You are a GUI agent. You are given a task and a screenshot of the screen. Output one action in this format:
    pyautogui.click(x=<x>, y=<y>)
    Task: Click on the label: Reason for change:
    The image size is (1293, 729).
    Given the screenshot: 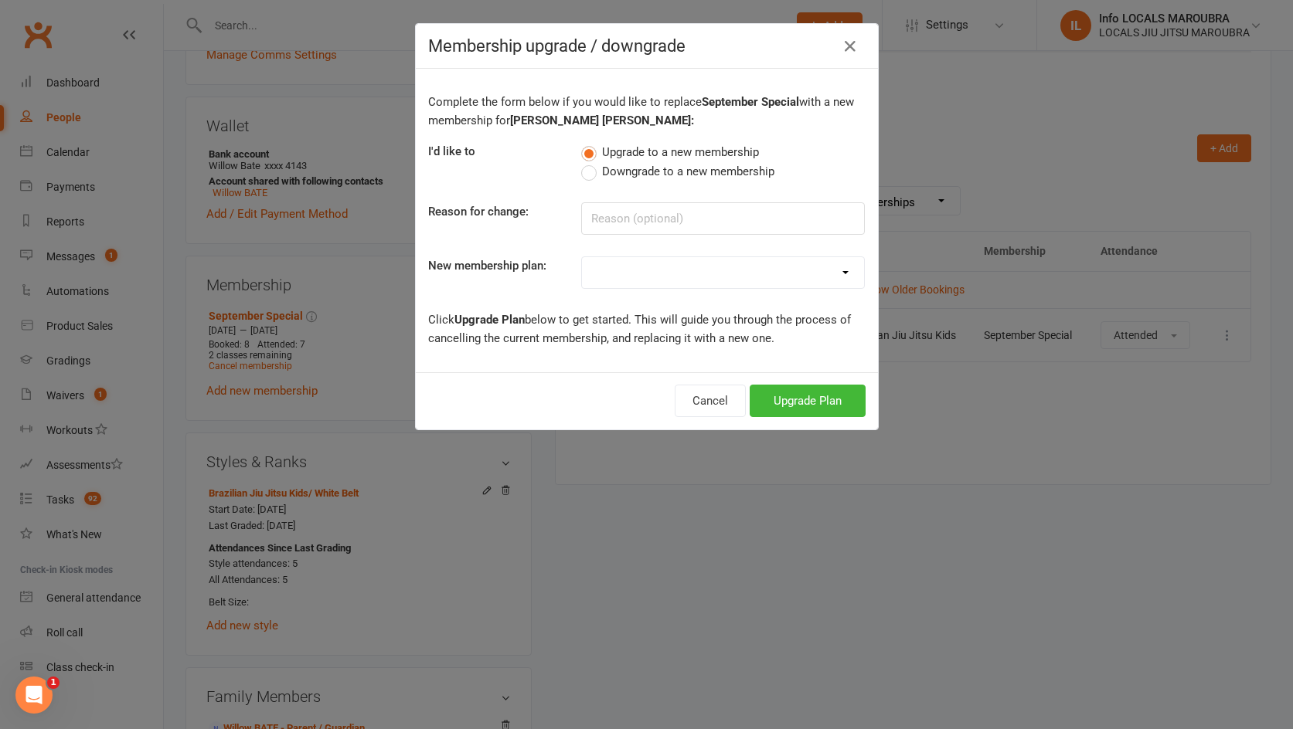 What is the action you would take?
    pyautogui.click(x=478, y=212)
    